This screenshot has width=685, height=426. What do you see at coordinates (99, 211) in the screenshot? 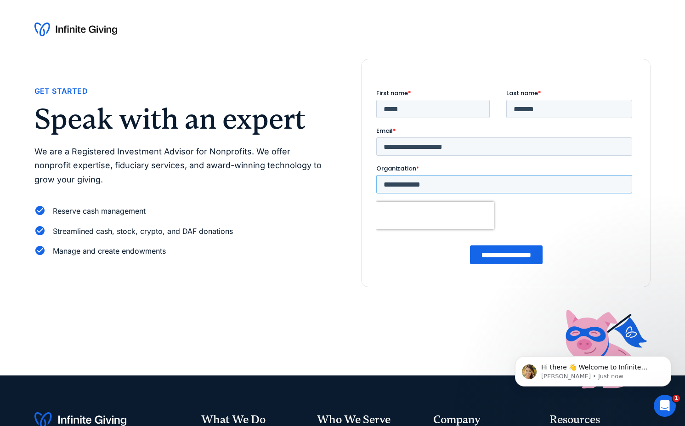
I see `div: Reserve cash management` at bounding box center [99, 211].